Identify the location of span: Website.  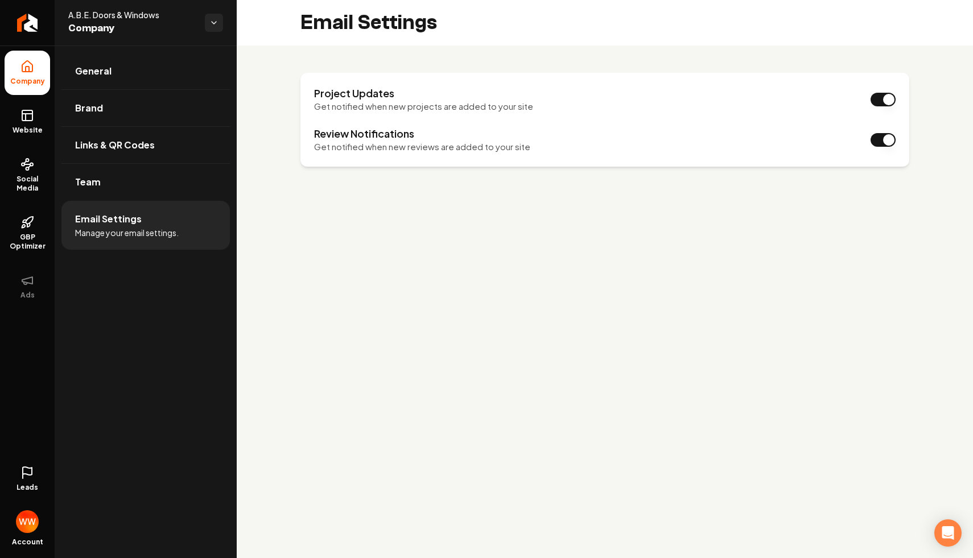
(27, 130).